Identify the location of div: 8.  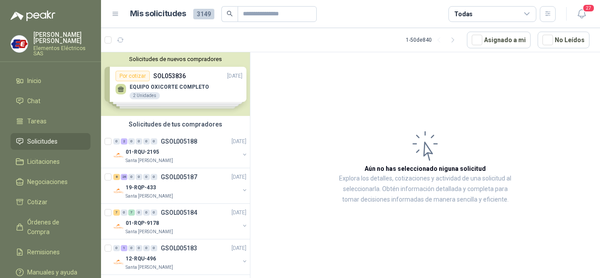
(116, 177).